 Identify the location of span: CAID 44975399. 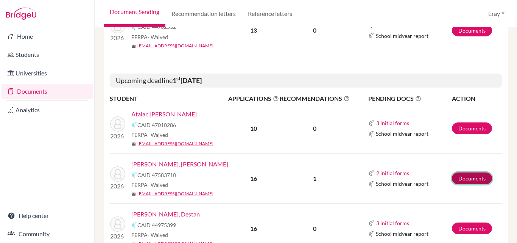
(157, 225).